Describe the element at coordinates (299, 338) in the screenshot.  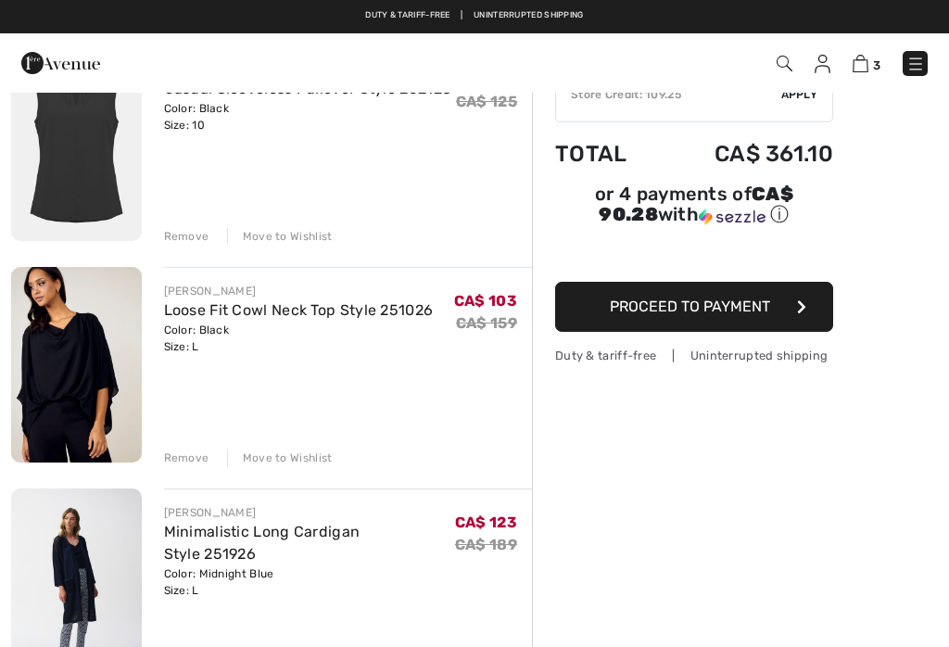
I see `div: Color: Black Size: L` at that location.